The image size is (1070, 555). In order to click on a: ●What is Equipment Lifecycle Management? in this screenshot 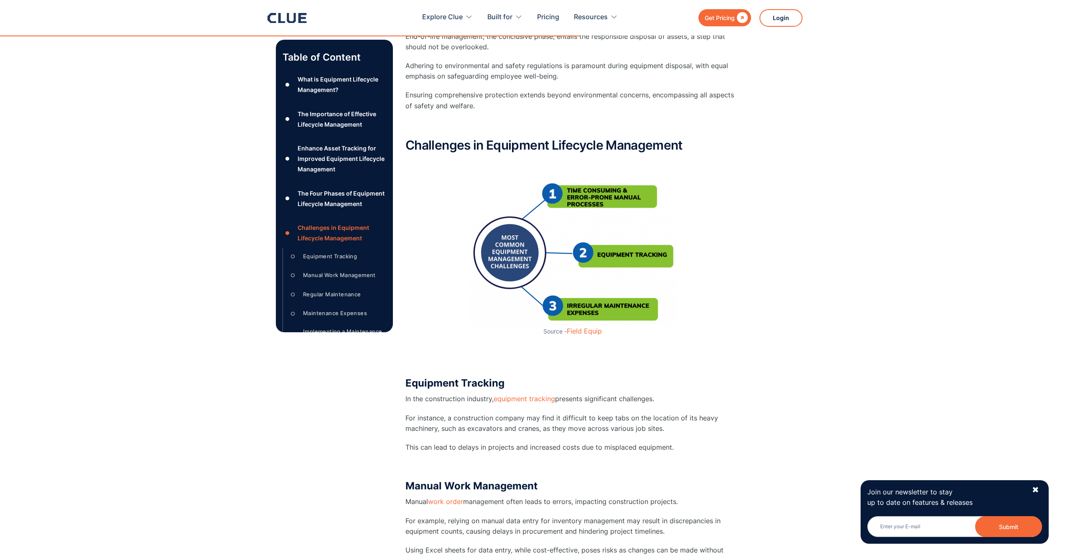, I will do `click(334, 84)`.